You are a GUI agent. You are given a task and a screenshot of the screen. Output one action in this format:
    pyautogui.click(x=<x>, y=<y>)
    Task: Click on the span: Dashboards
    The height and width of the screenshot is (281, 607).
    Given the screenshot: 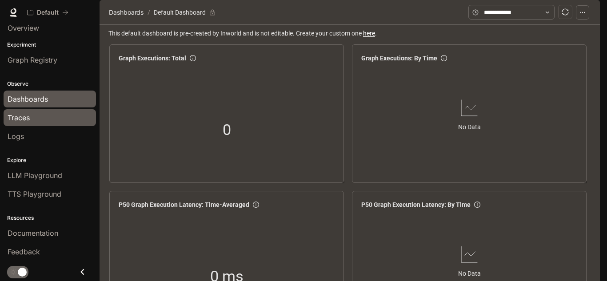 What is the action you would take?
    pyautogui.click(x=126, y=12)
    